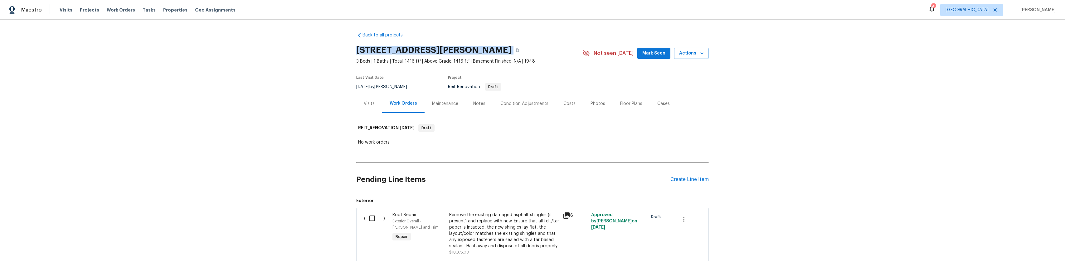 The image size is (1065, 261). I want to click on span: Visits, so click(66, 10).